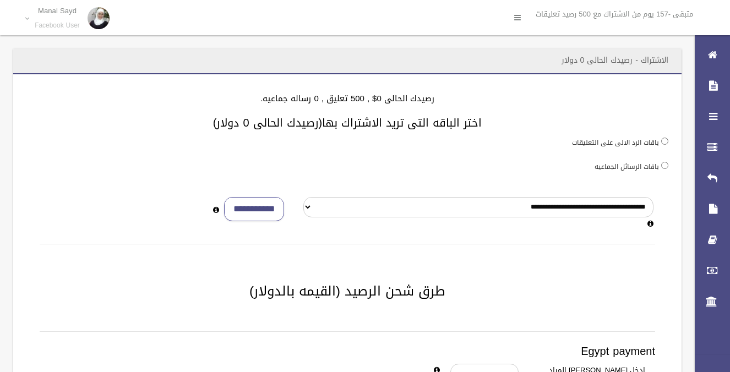  I want to click on p: Manal Sayd, so click(57, 10).